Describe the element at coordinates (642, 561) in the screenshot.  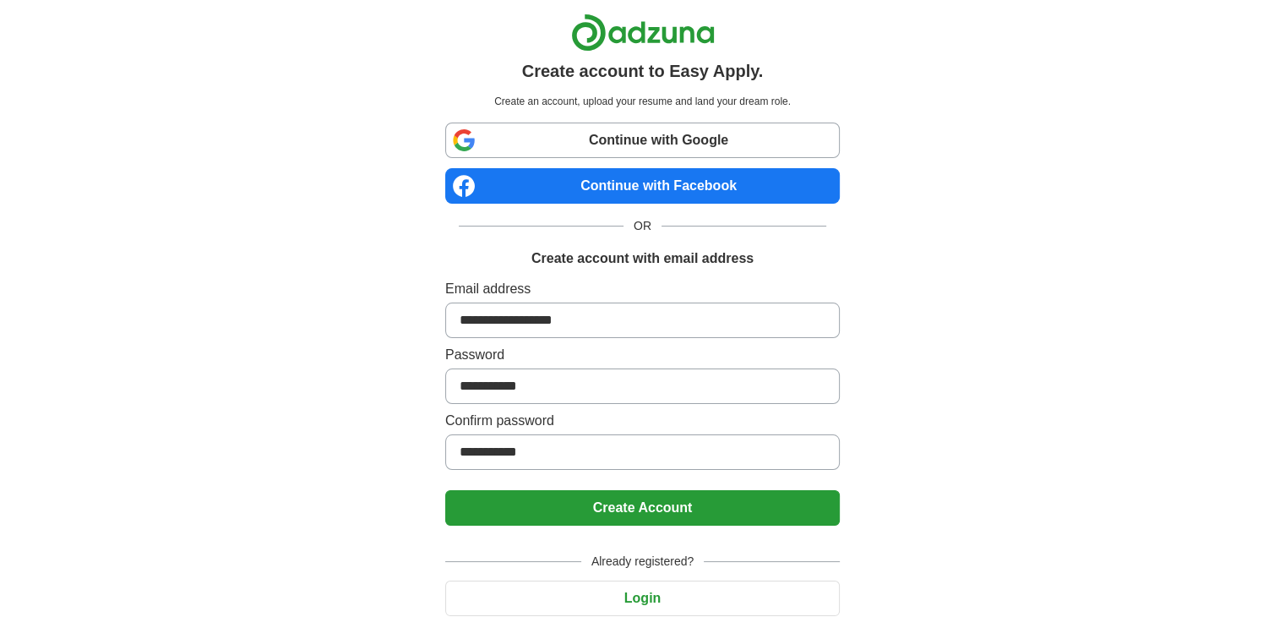
I see `span: Already registered?` at that location.